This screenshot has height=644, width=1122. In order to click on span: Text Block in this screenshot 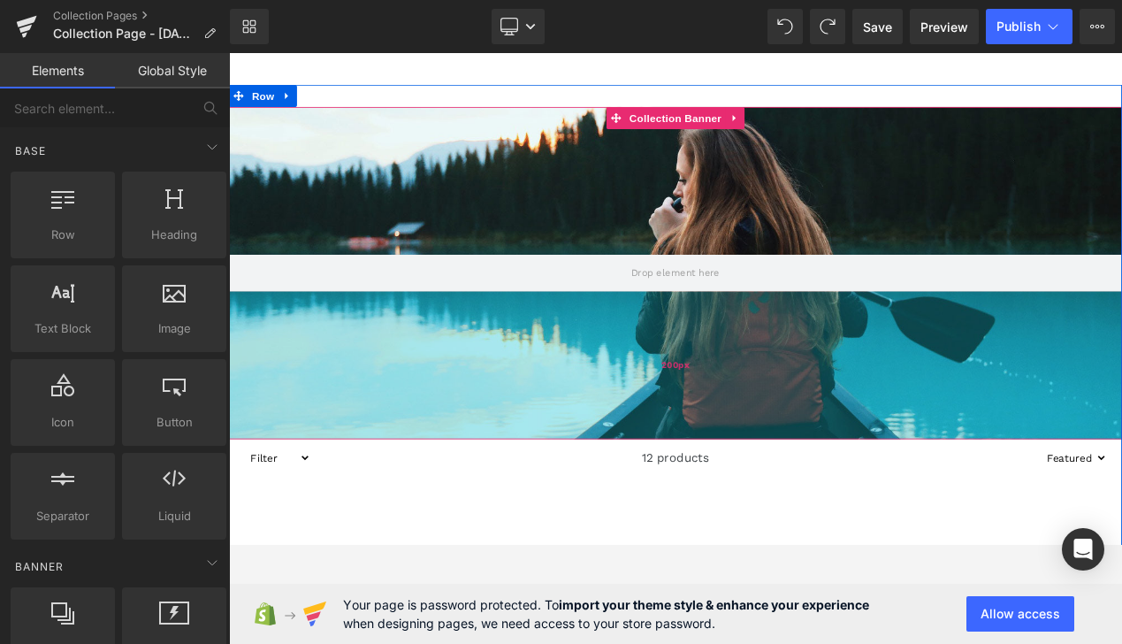, I will do `click(63, 328)`.